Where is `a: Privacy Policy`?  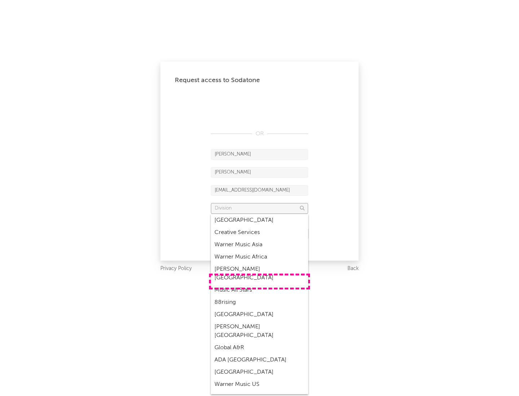
a: Privacy Policy is located at coordinates (176, 269).